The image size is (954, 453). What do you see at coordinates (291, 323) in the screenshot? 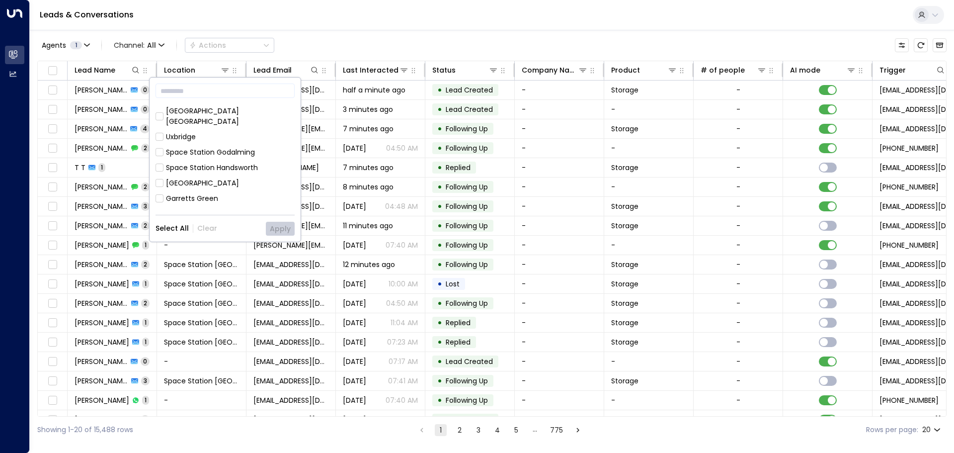
I see `span: beckyackroyd92@gmail.com` at bounding box center [291, 323].